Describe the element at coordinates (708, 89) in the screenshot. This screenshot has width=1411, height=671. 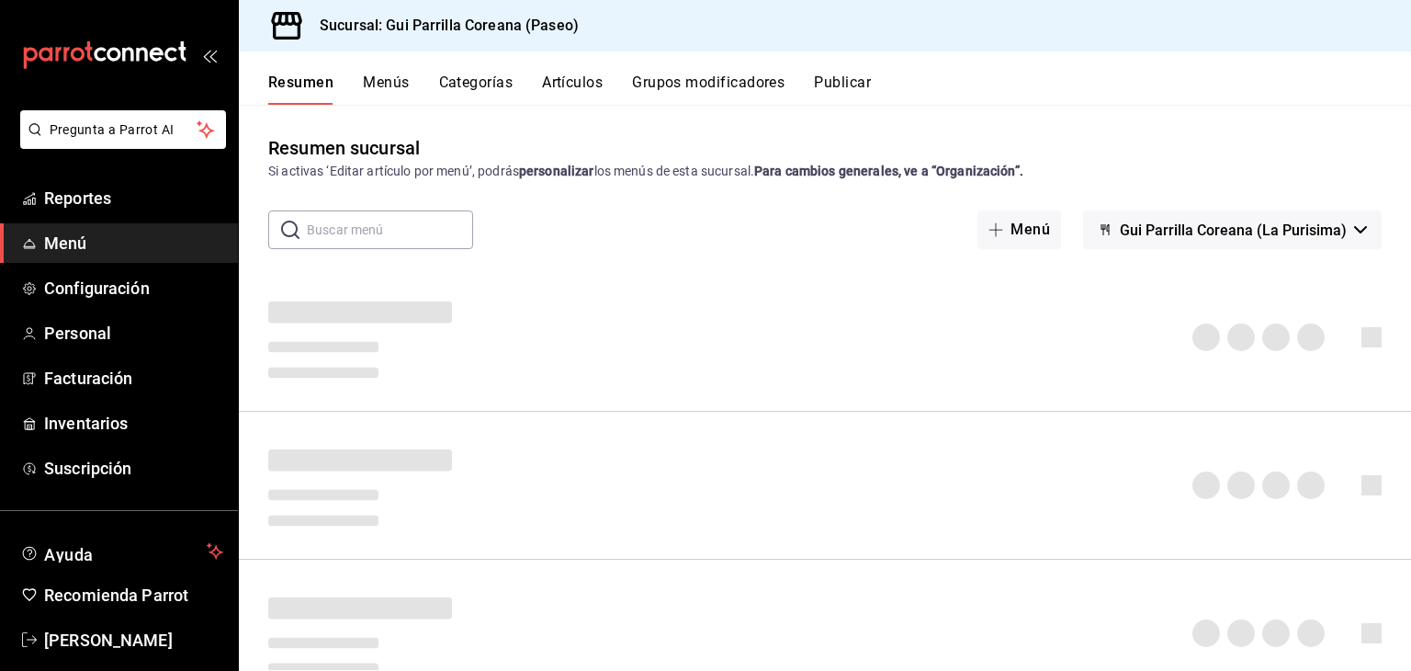
I see `button: Grupos modificadores` at that location.